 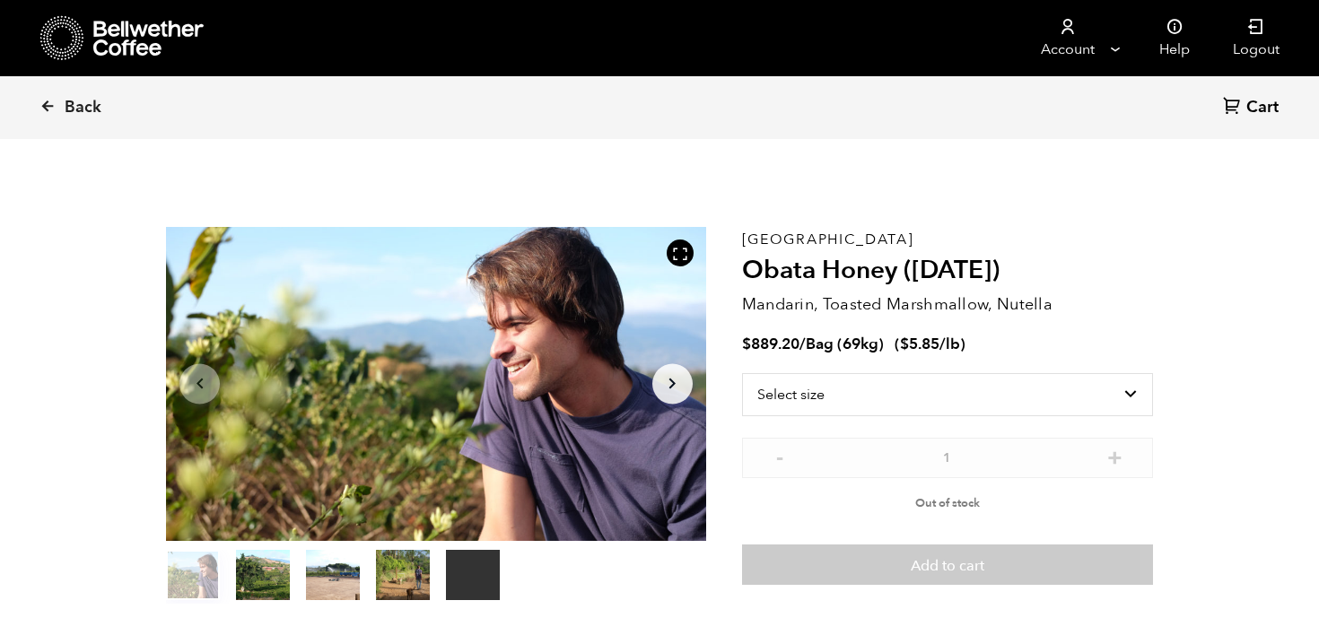 I want to click on a: Cart, so click(x=1253, y=108).